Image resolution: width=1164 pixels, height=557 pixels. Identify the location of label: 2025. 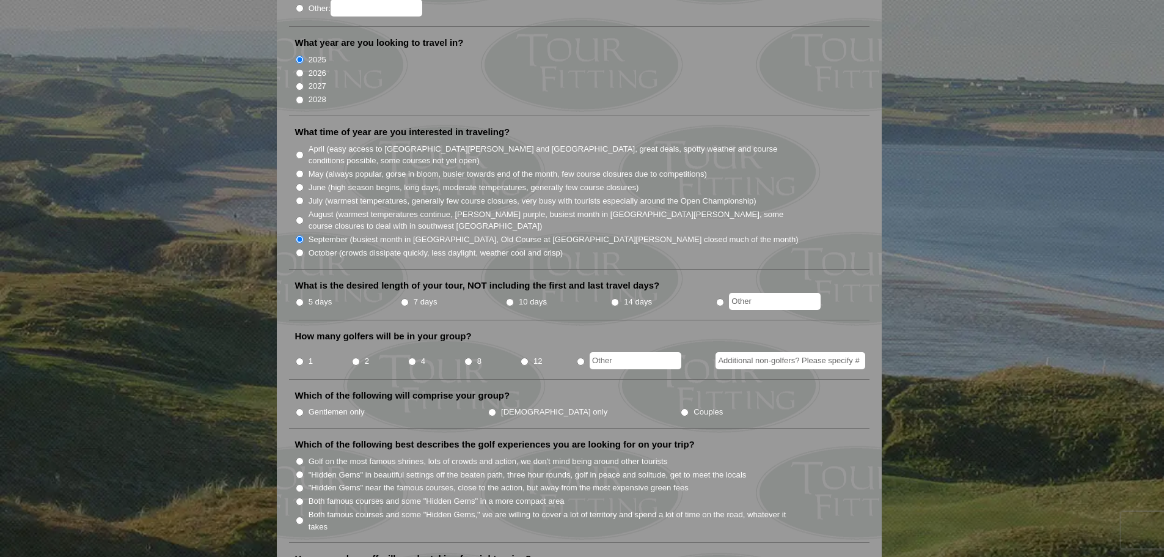
(317, 60).